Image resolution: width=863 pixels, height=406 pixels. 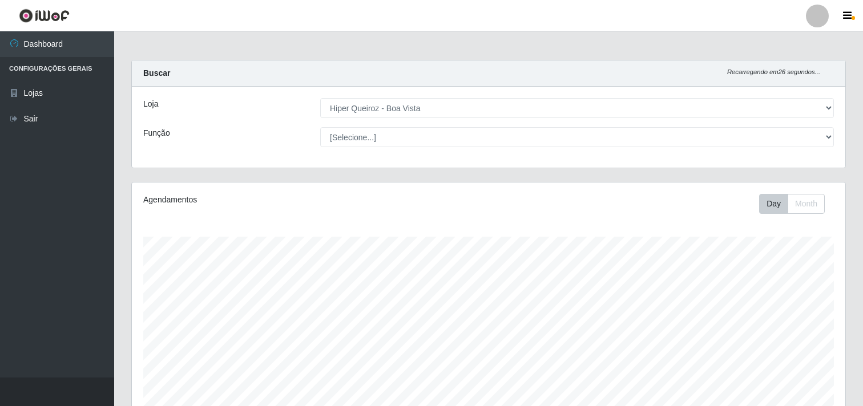 I want to click on i: Recarregando em 26 segundos..., so click(x=773, y=72).